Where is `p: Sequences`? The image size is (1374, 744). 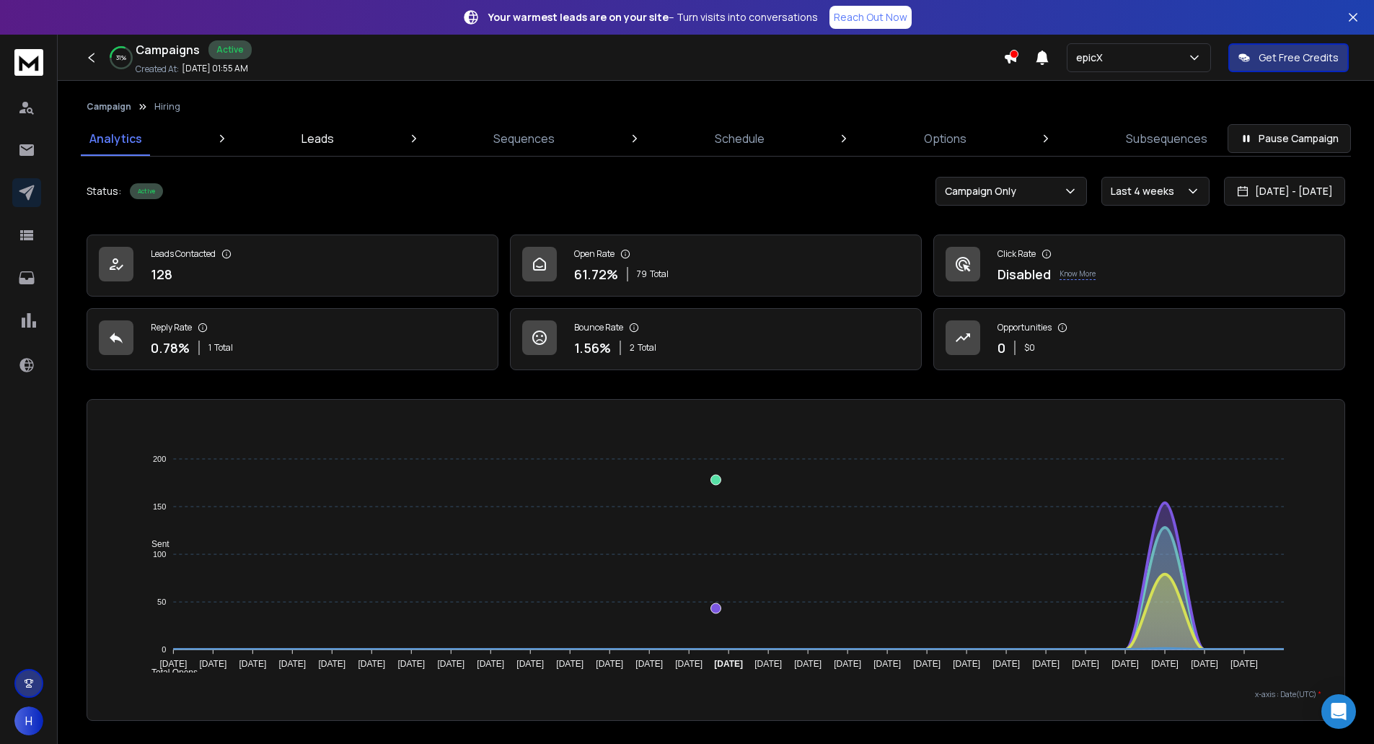 p: Sequences is located at coordinates (524, 139).